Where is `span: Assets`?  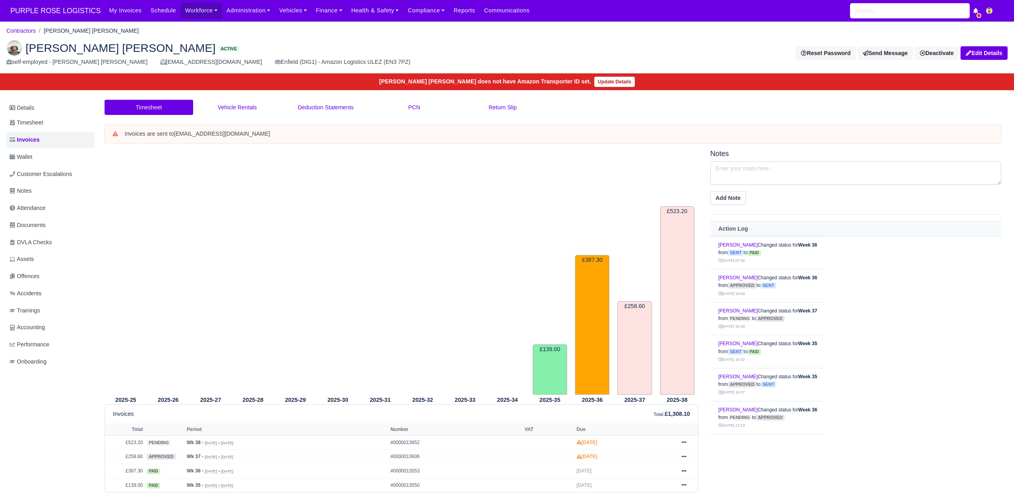
span: Assets is located at coordinates (22, 259).